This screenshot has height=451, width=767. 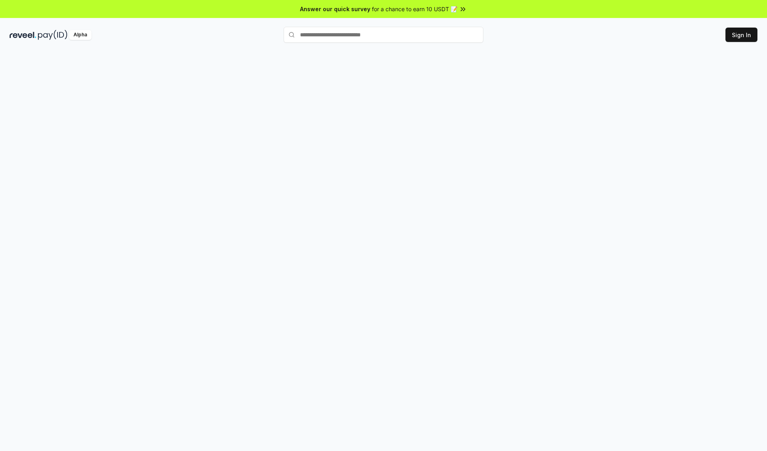 What do you see at coordinates (53, 35) in the screenshot?
I see `img: pay_id` at bounding box center [53, 35].